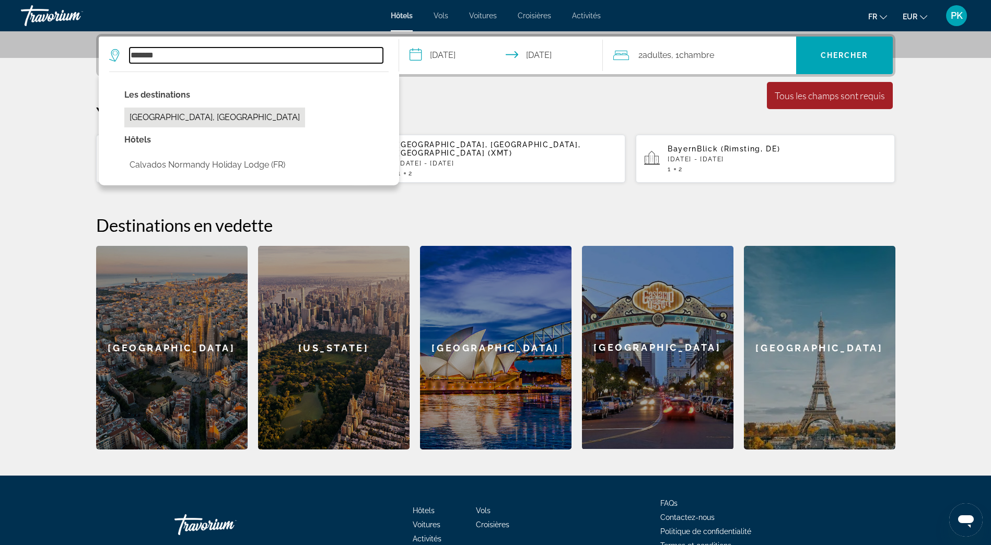 The width and height of the screenshot is (991, 545). I want to click on button: Search, so click(844, 55).